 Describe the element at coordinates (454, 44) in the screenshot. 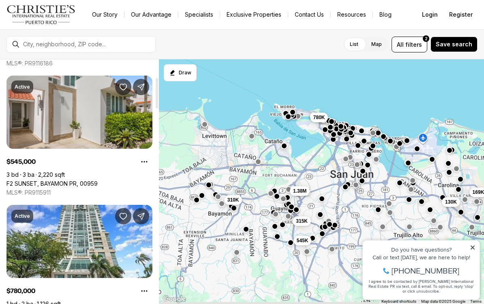

I see `button: Save search` at that location.